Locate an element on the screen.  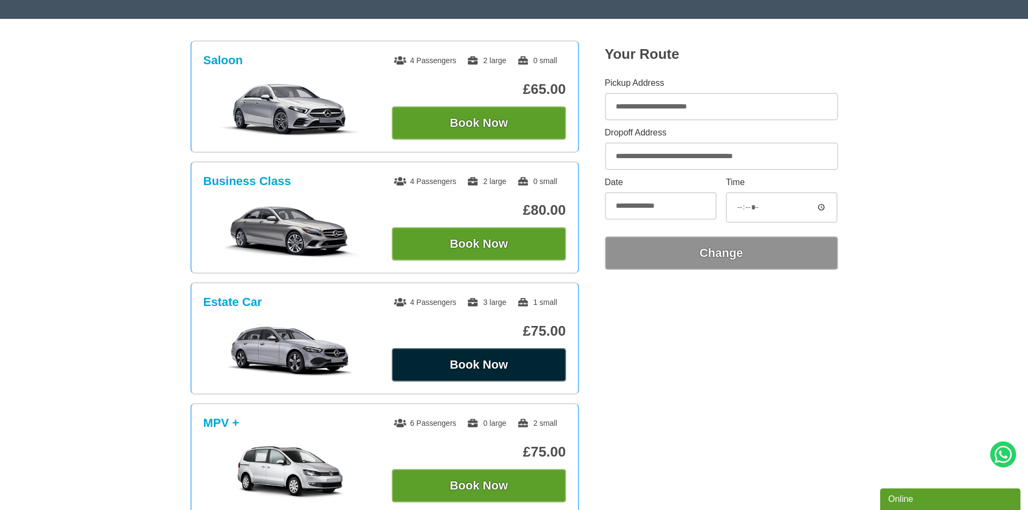
h3: Estate Car is located at coordinates (233, 302).